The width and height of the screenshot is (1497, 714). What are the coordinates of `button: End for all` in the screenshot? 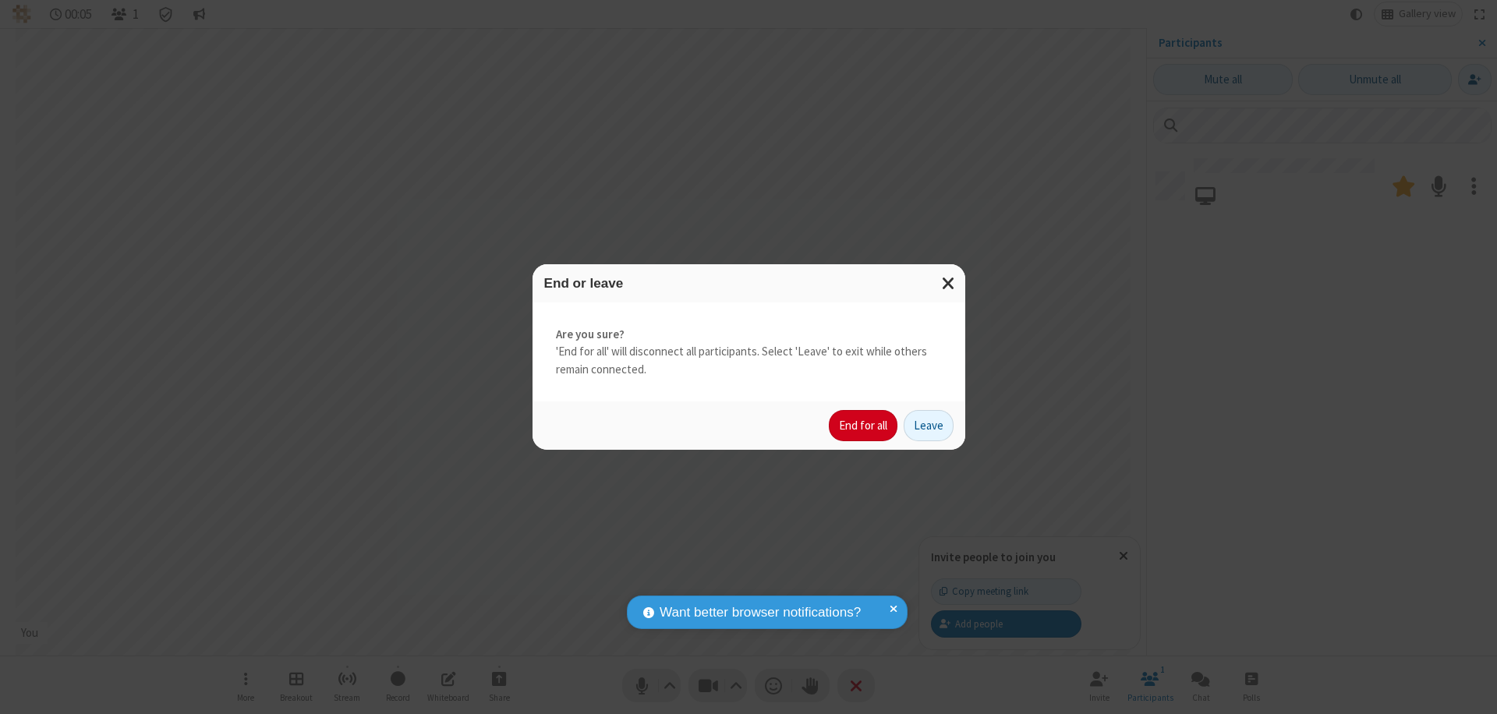 It's located at (863, 426).